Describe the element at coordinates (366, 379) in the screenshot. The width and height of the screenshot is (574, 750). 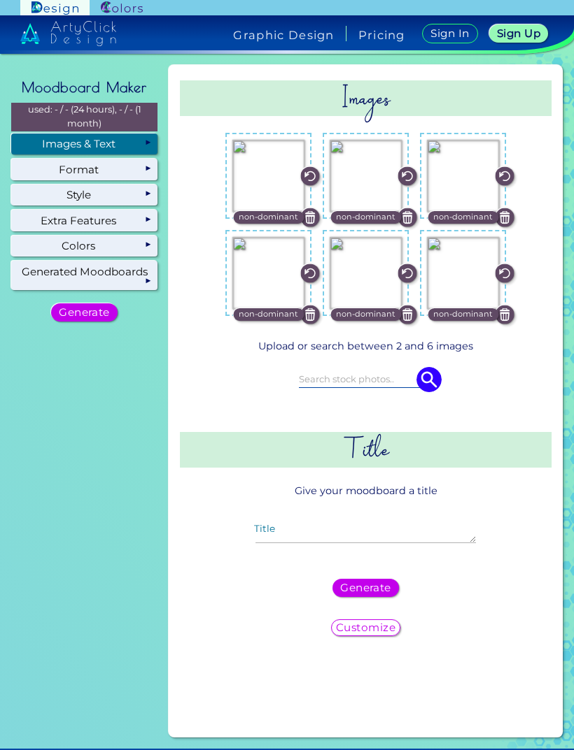
I see `input: Search stock photos..` at that location.